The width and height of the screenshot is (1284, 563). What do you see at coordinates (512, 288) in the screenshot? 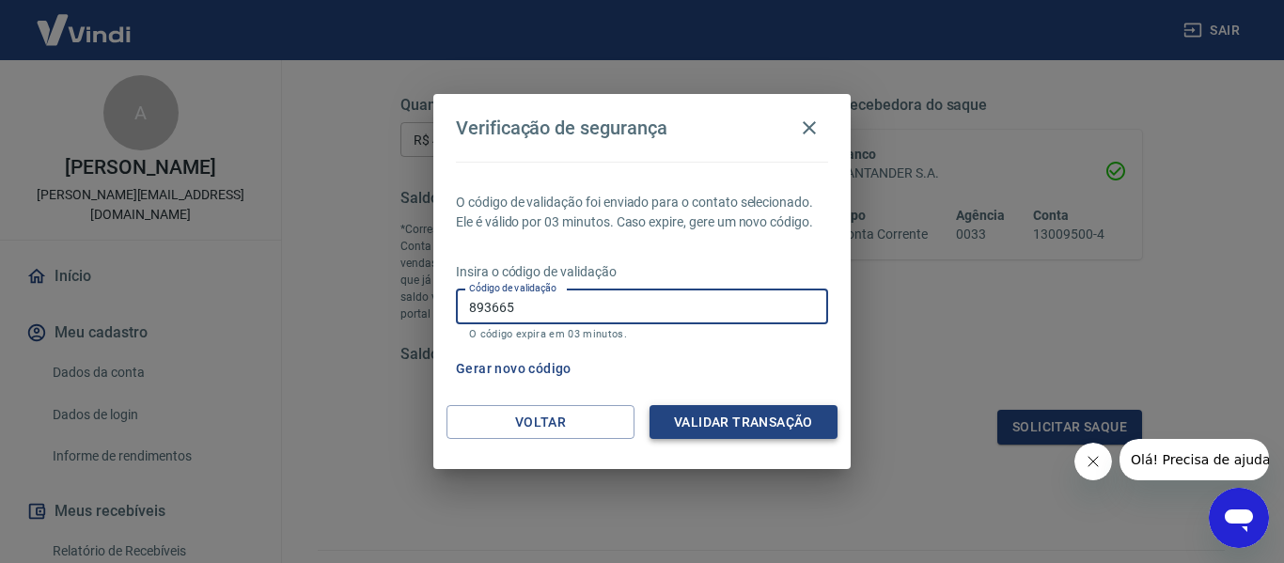
I see `label: Código de validação` at bounding box center [512, 288].